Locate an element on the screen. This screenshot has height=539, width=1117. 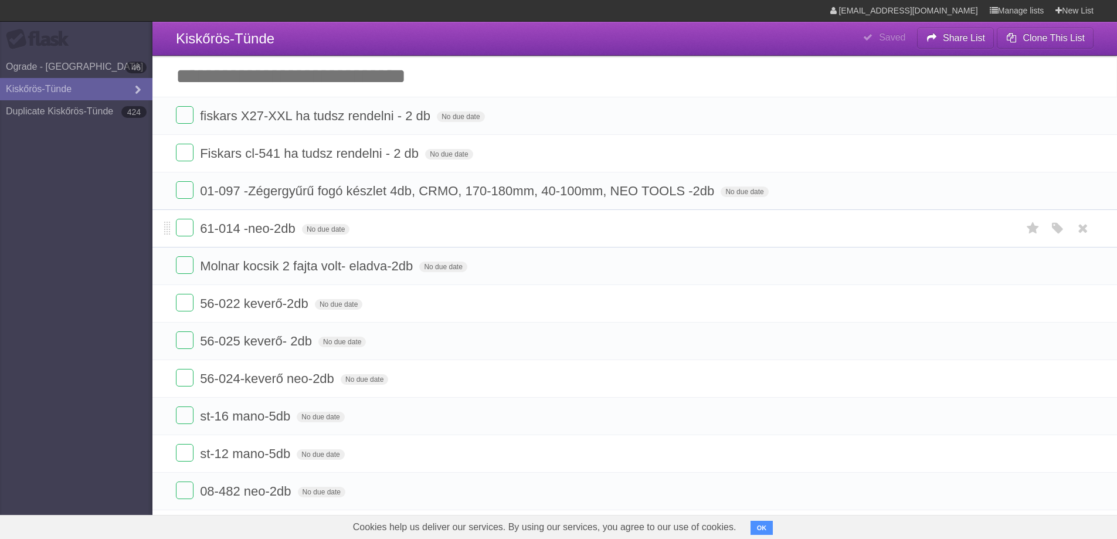
span: 56-022 keverő-2db is located at coordinates (256, 303).